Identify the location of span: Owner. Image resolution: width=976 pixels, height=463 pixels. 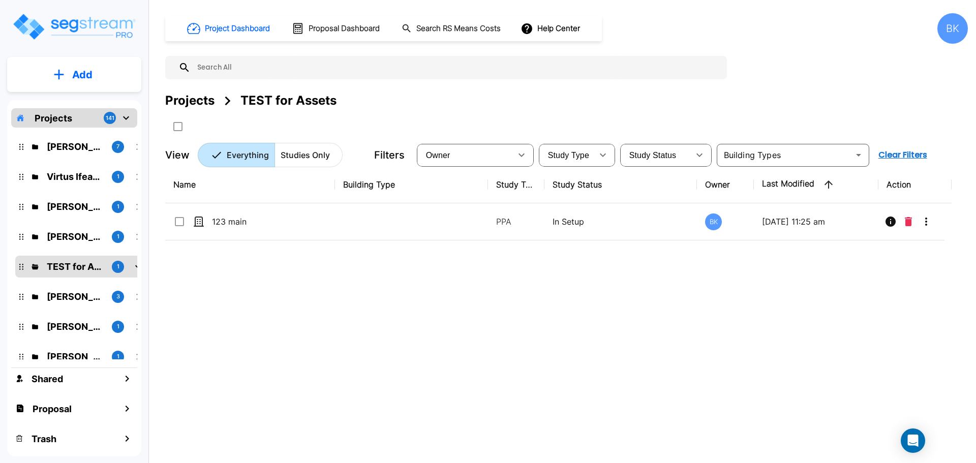
(438, 155).